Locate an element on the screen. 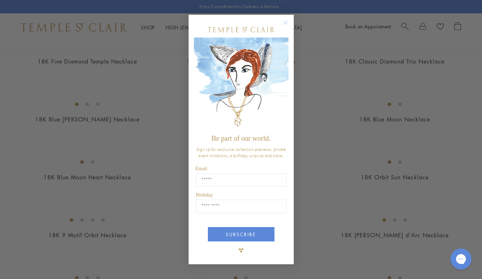 This screenshot has width=482, height=279. img: c4a9eb12-d91a-4d4a-8ee0-386386f4f338.jpeg is located at coordinates (241, 84).